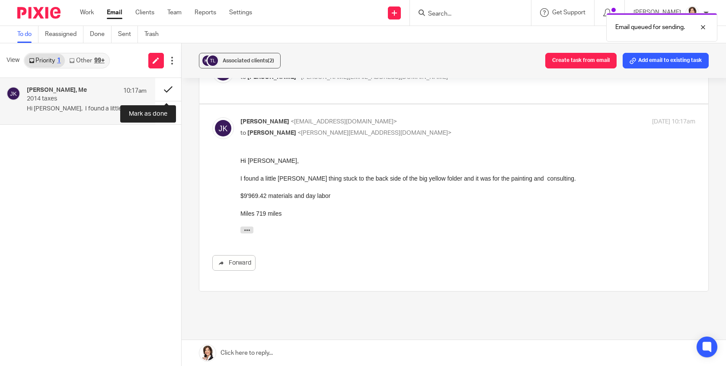  I want to click on button: Create task from email, so click(581, 61).